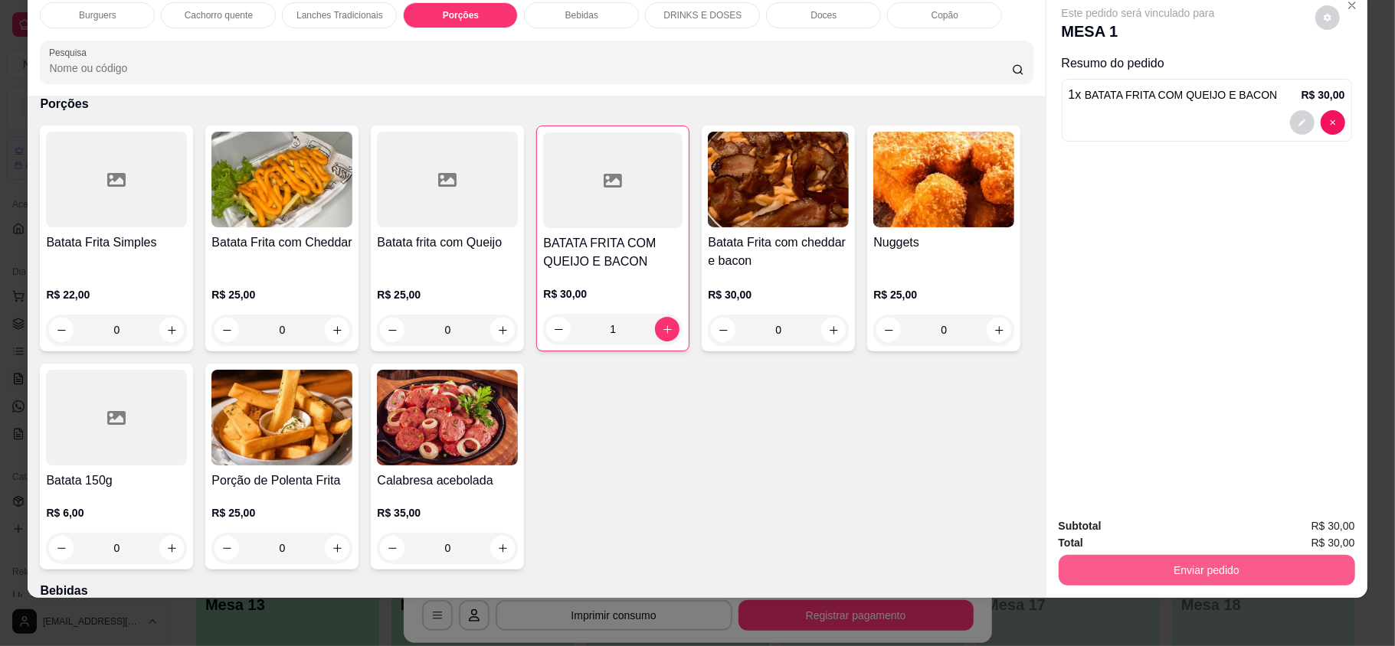 The width and height of the screenshot is (1395, 646). Describe the element at coordinates (116, 481) in the screenshot. I see `h4: Batata 150g` at that location.